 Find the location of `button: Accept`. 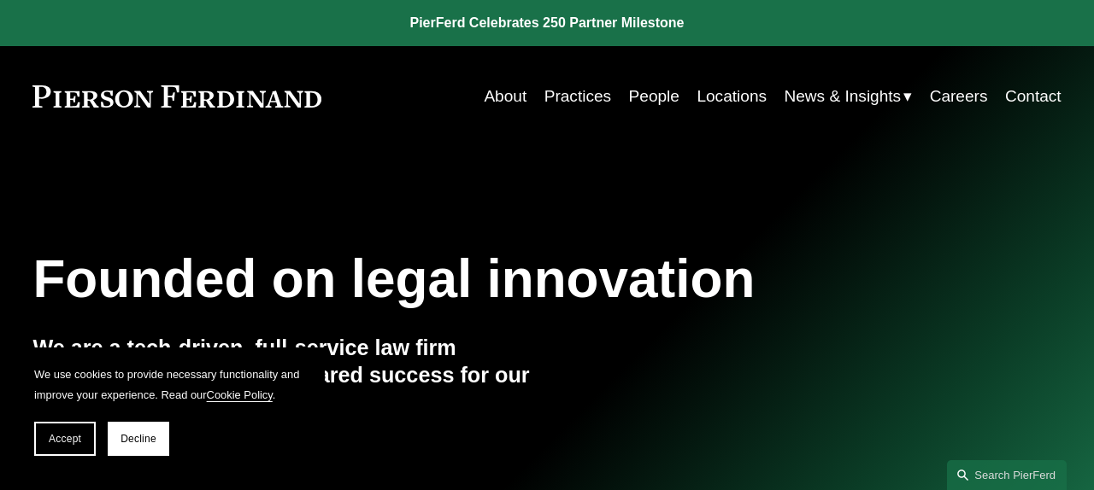

button: Accept is located at coordinates (65, 439).